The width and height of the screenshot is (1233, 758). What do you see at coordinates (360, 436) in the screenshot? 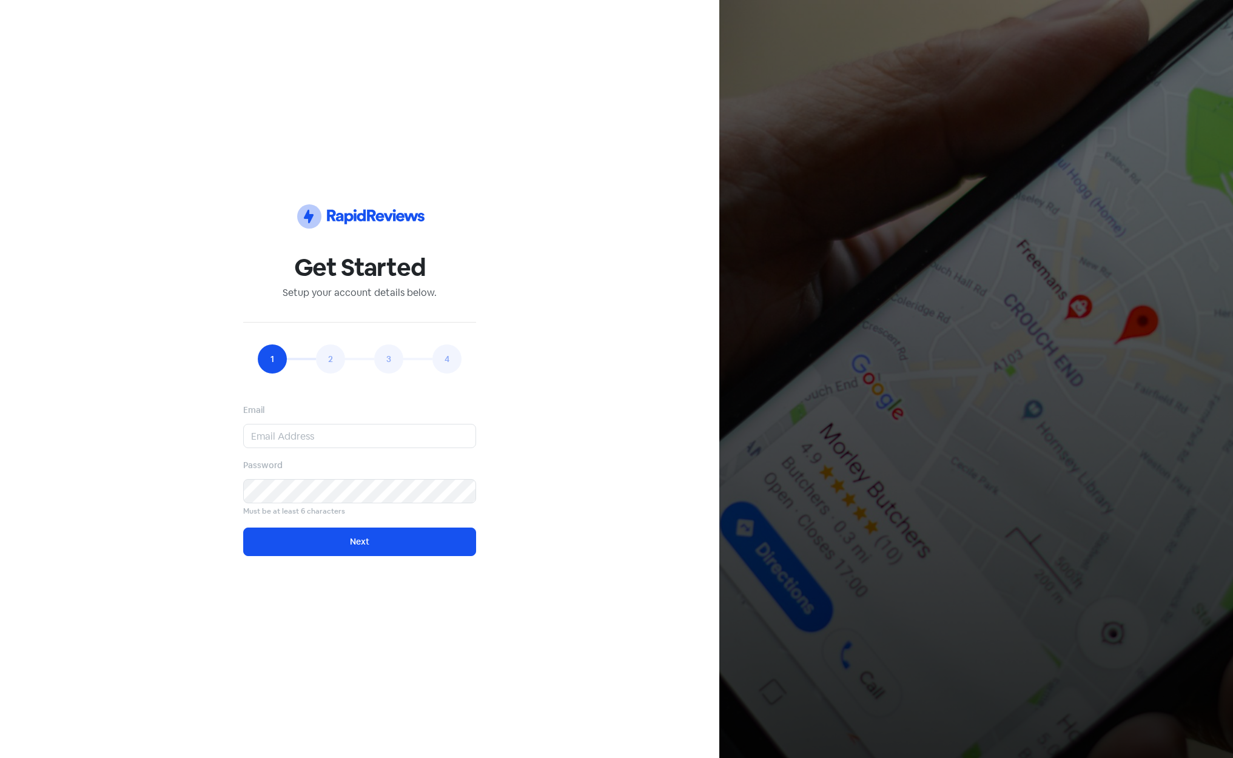
I see `input: Email Address` at bounding box center [360, 436].